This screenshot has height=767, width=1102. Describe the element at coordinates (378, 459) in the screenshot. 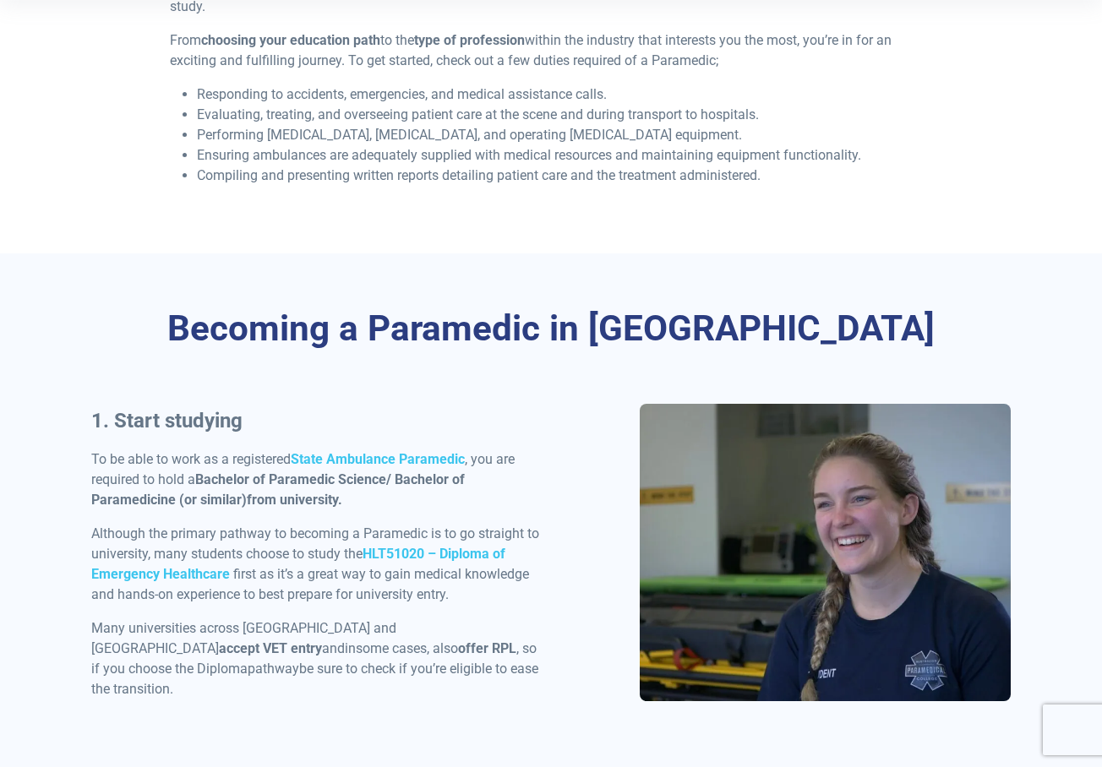

I see `strong: State Ambulance Paramedic` at that location.